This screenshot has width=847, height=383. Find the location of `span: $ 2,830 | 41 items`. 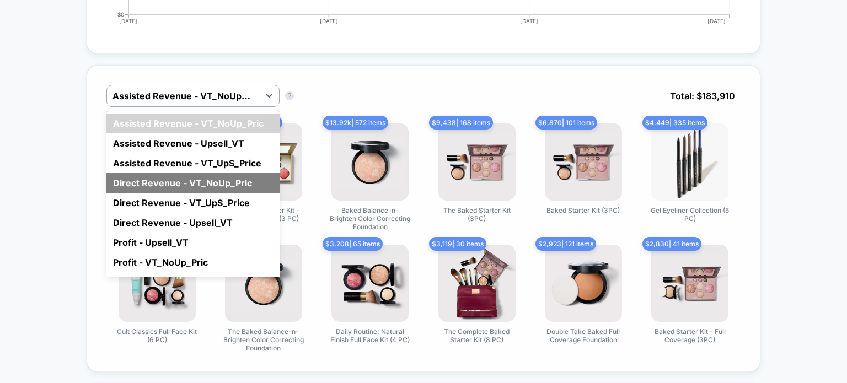

span: $ 2,830 | 41 items is located at coordinates (672, 244).